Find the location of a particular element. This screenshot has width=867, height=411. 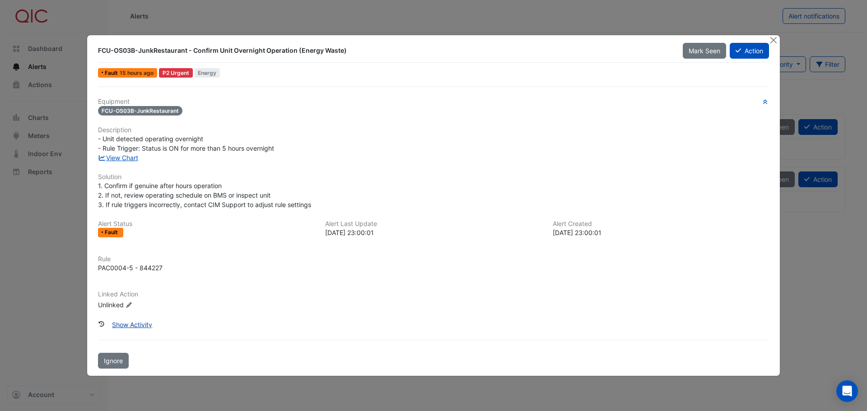

fa-icon: Edit Linked Action is located at coordinates (129, 305).